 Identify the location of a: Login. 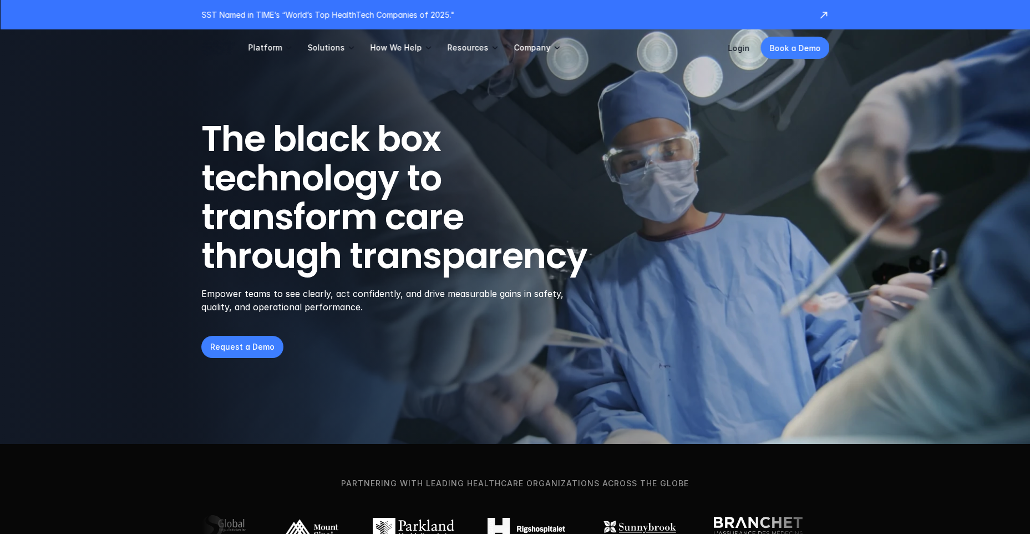
(738, 48).